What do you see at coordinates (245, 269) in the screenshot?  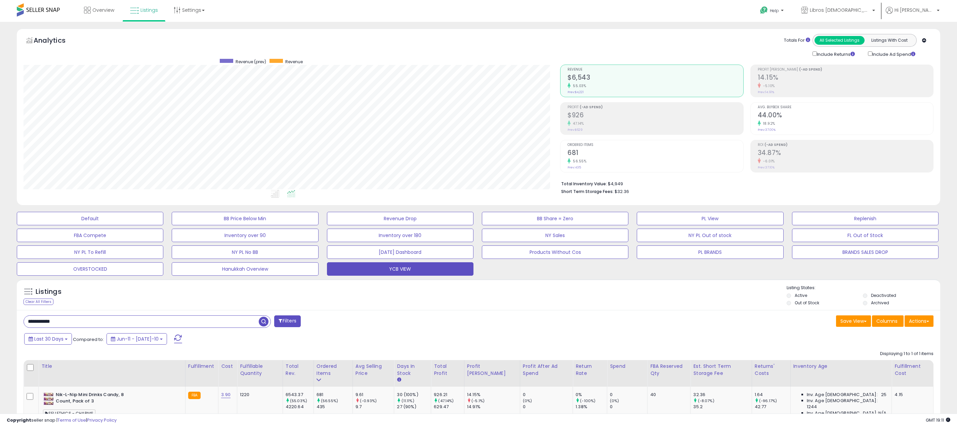 I see `button: Hanukkah Overview` at bounding box center [245, 269].